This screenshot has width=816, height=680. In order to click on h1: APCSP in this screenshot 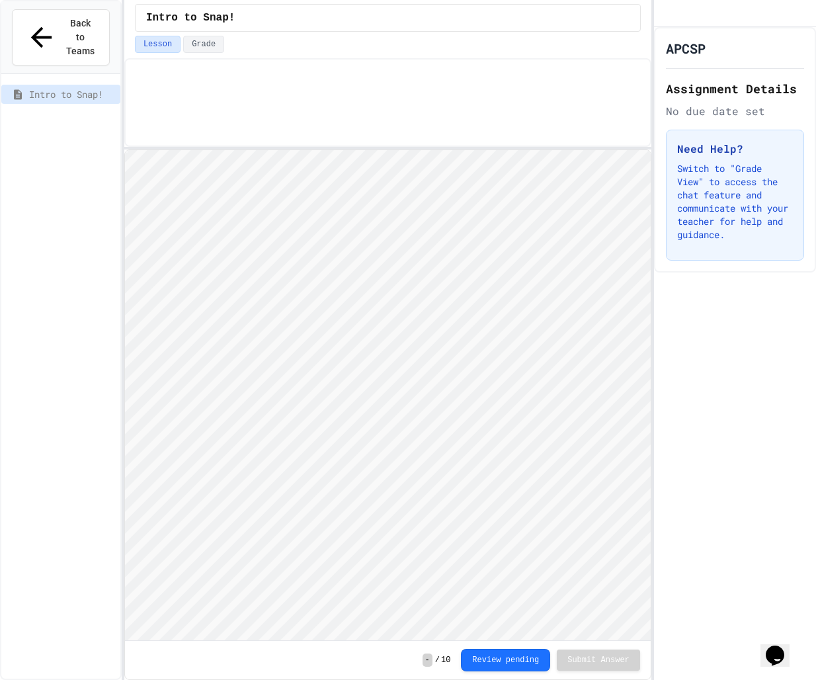, I will do `click(686, 48)`.